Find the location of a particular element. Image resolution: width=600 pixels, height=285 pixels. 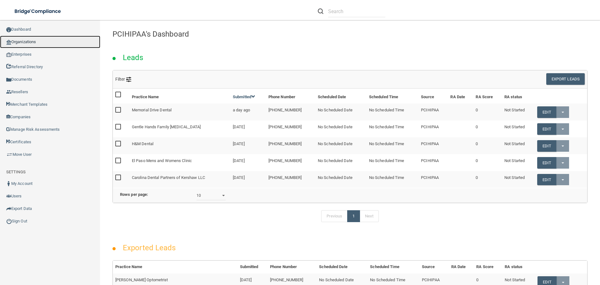

h2: Leads is located at coordinates (133, 57).